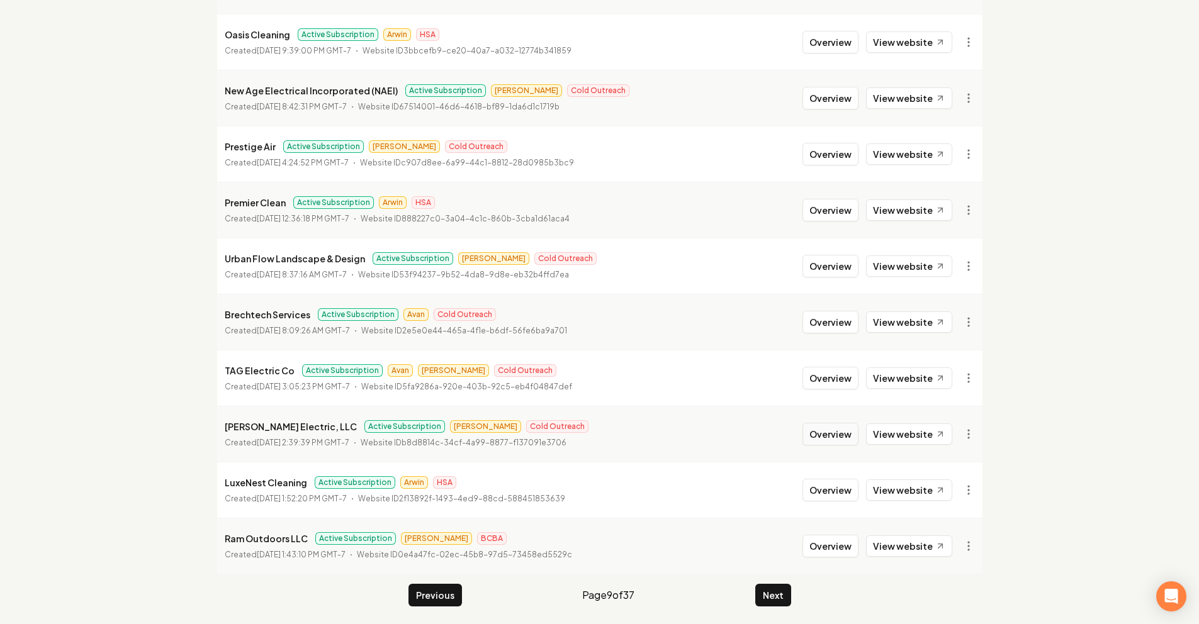 The image size is (1199, 624). Describe the element at coordinates (311, 91) in the screenshot. I see `p: New Age Electrical Incorporated (NAEI)` at that location.